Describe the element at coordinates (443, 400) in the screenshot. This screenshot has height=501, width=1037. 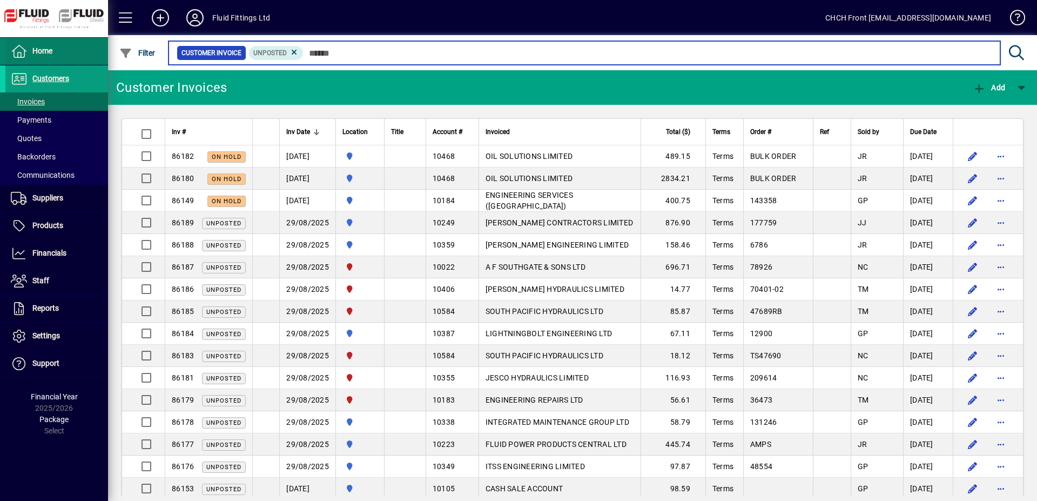
I see `span: 10183` at that location.